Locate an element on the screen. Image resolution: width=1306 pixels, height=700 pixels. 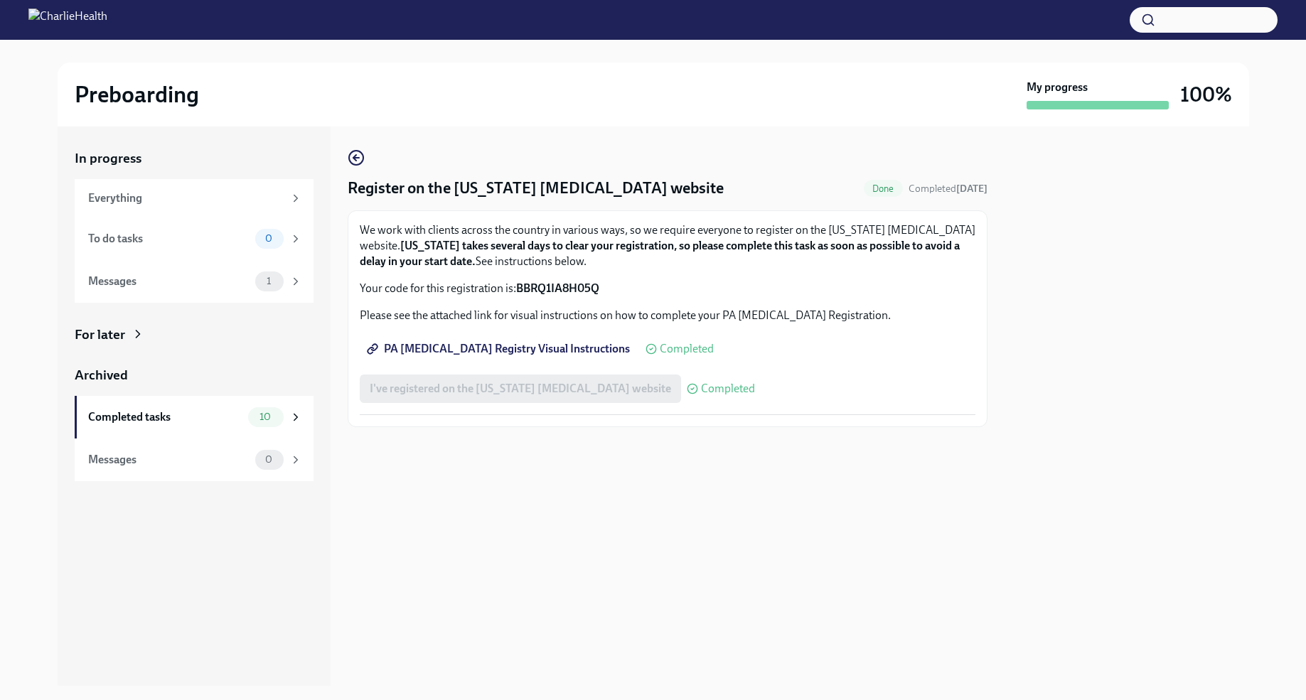
h2: Preboarding is located at coordinates (136, 95).